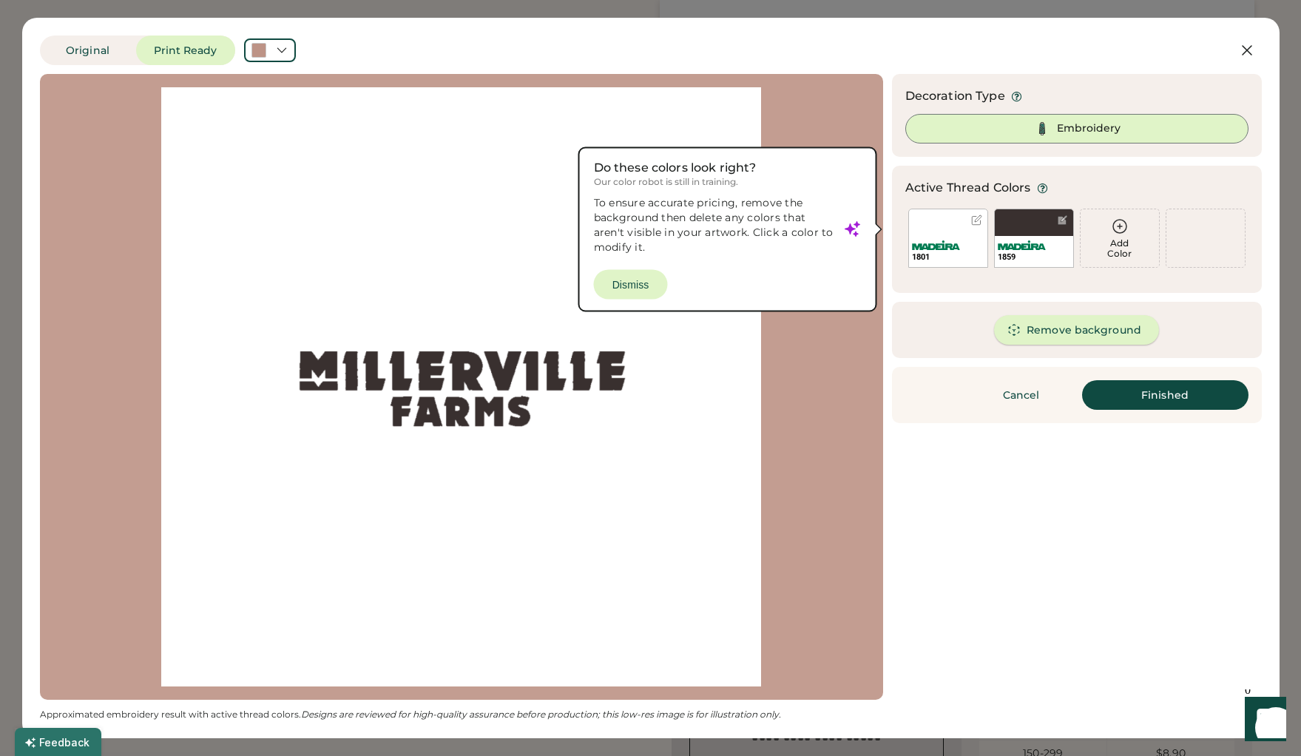  What do you see at coordinates (462, 715) in the screenshot?
I see `div: Approximated embroidery result with active thread colors.` at bounding box center [462, 715].